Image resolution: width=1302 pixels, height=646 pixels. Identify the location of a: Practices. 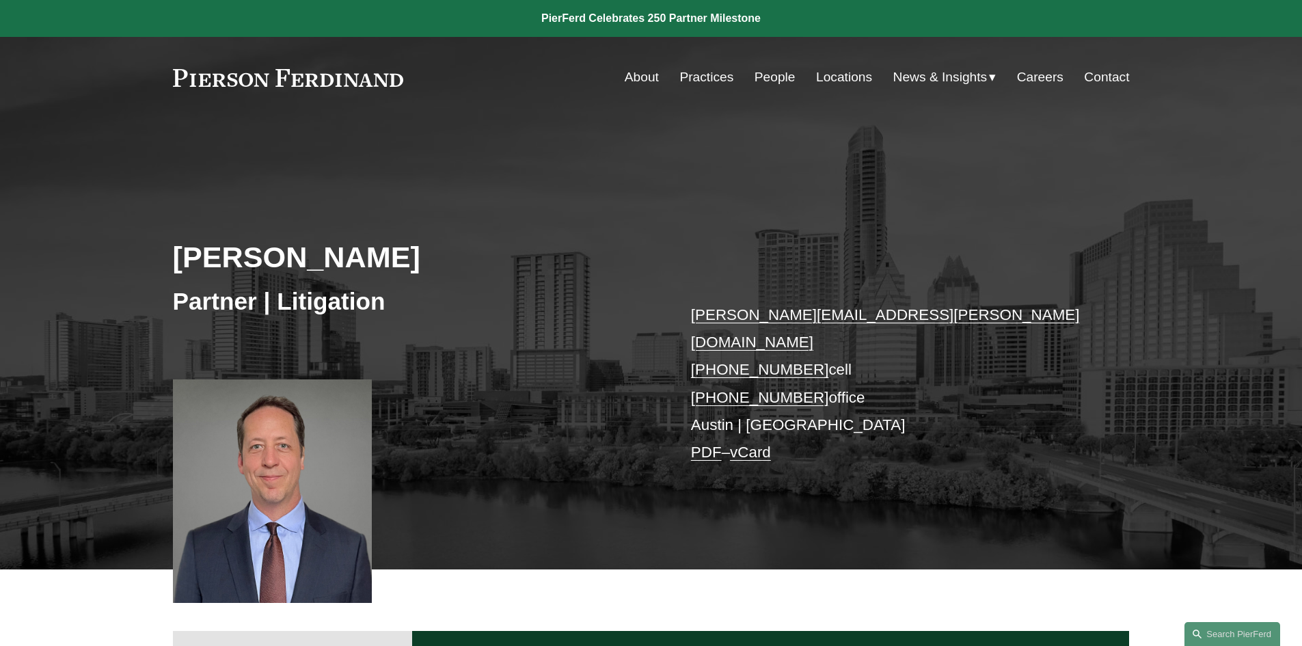
(706, 77).